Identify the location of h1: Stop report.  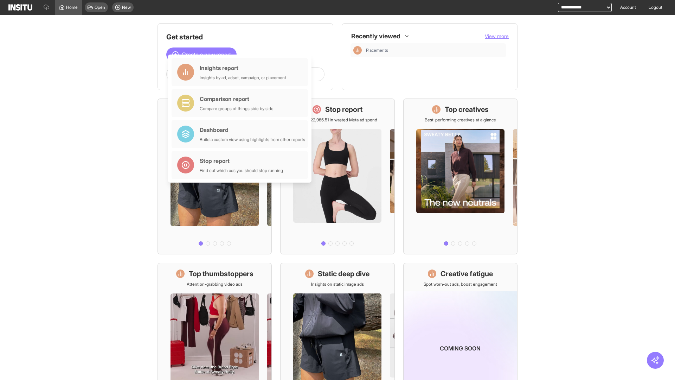
(344, 109).